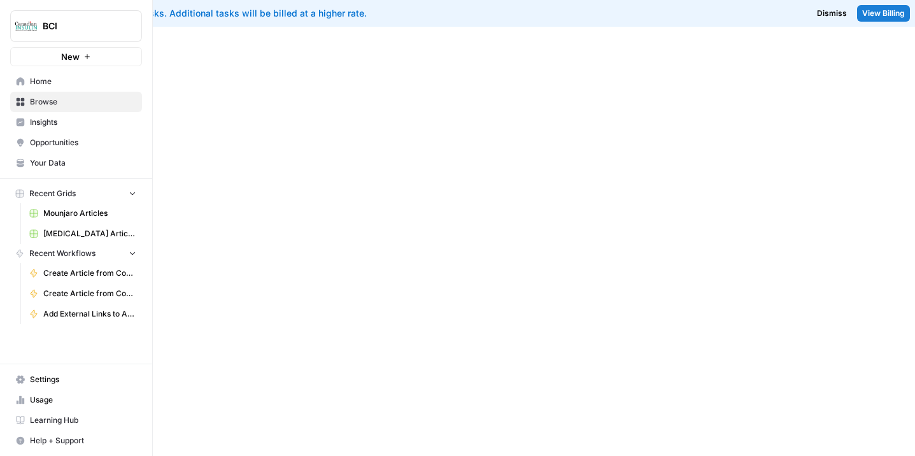 This screenshot has width=915, height=456. Describe the element at coordinates (83, 441) in the screenshot. I see `span: Help + Support` at that location.